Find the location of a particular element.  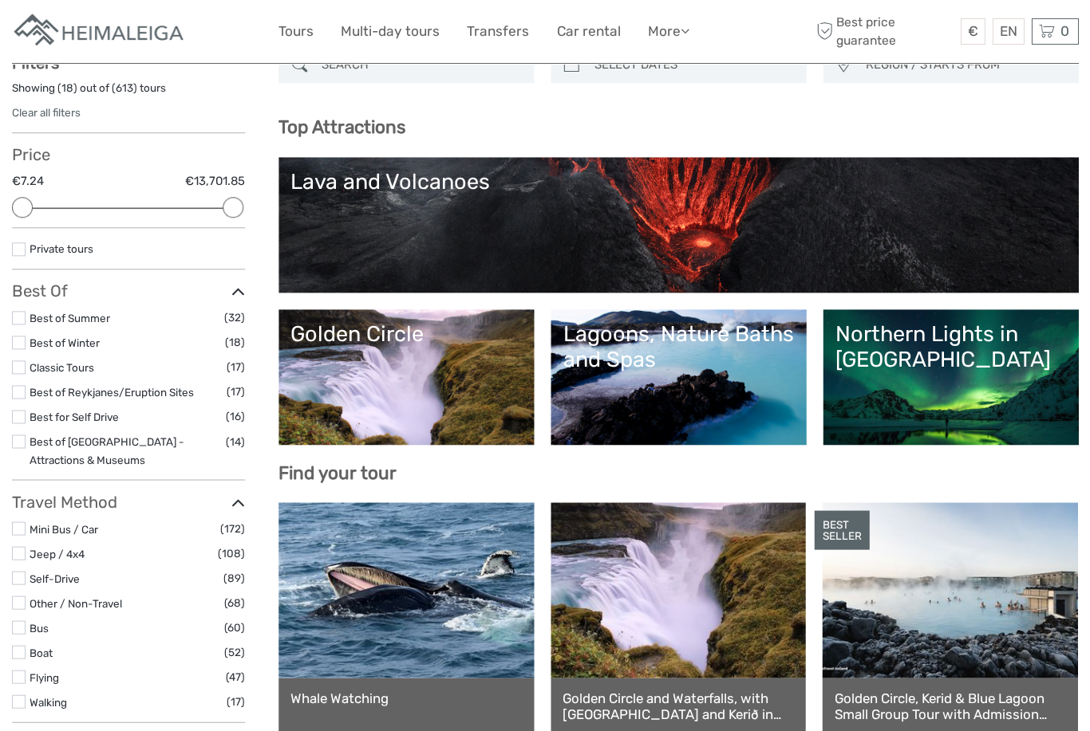

h3: Price is located at coordinates (128, 155).